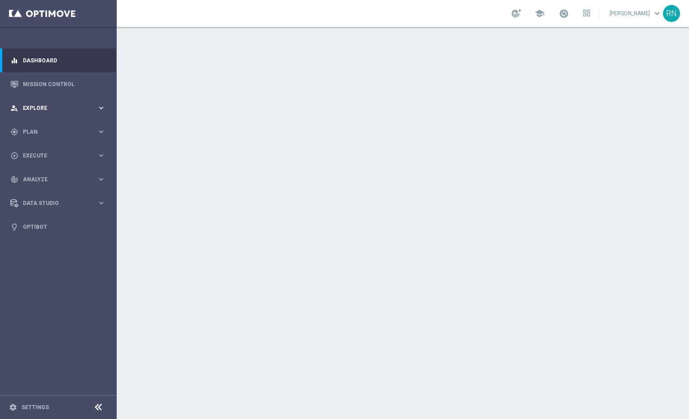 The height and width of the screenshot is (419, 689). Describe the element at coordinates (14, 132) in the screenshot. I see `i: gps_fixed` at that location.